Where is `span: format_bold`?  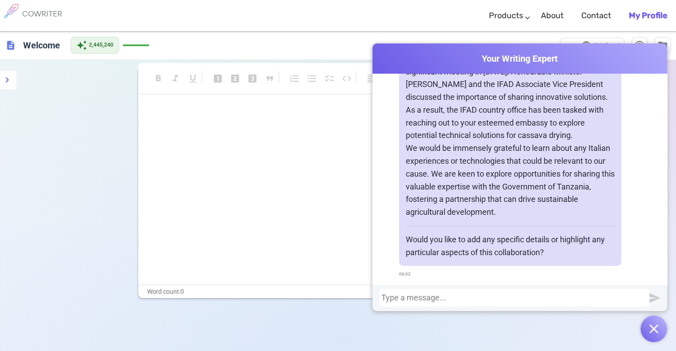
span: format_bold is located at coordinates (158, 79).